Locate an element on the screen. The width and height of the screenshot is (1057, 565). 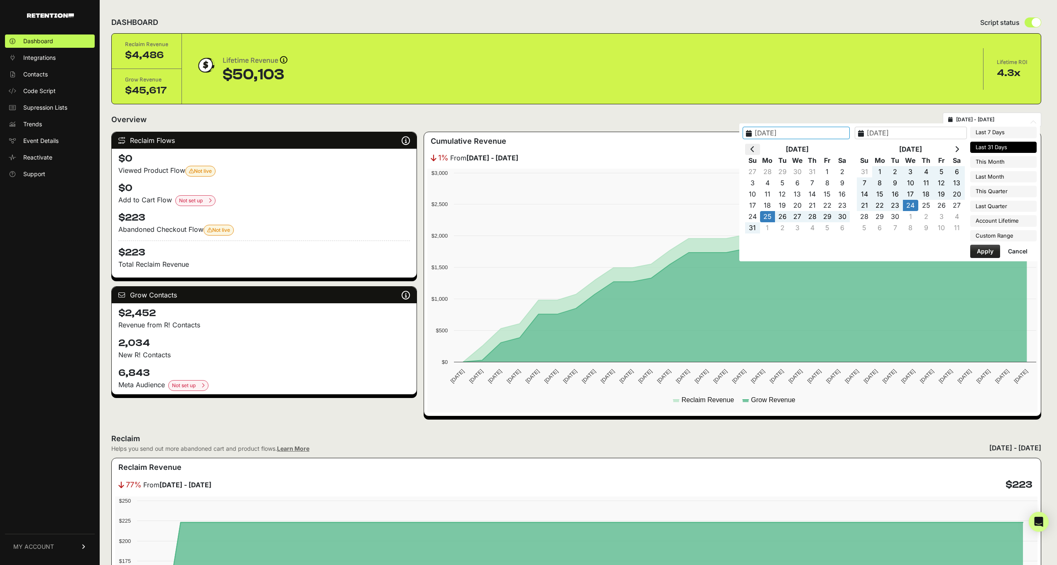
text: $200 is located at coordinates (125, 541).